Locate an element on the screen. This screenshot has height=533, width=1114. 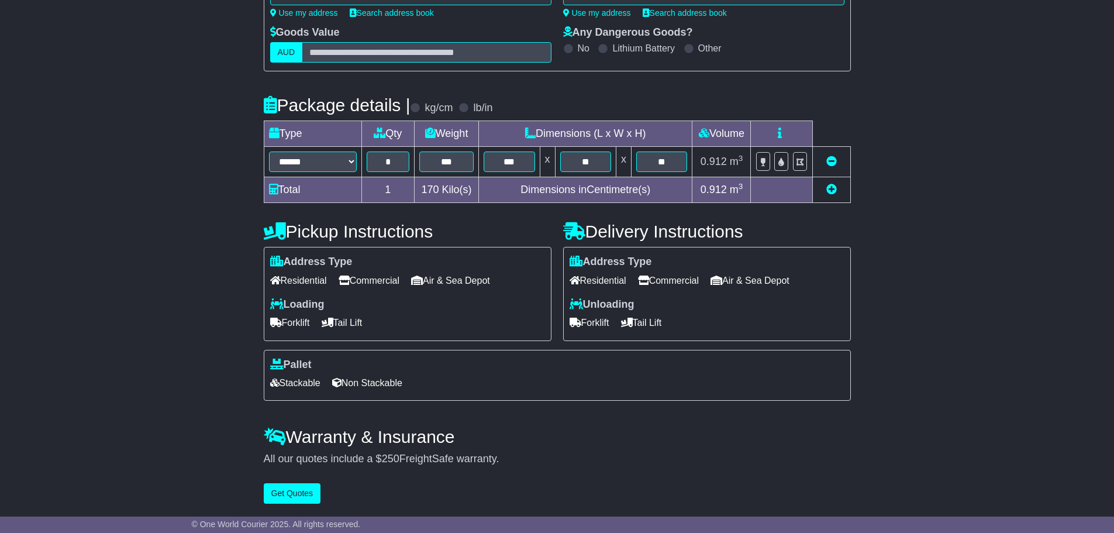
a: Remove this item is located at coordinates (831, 161).